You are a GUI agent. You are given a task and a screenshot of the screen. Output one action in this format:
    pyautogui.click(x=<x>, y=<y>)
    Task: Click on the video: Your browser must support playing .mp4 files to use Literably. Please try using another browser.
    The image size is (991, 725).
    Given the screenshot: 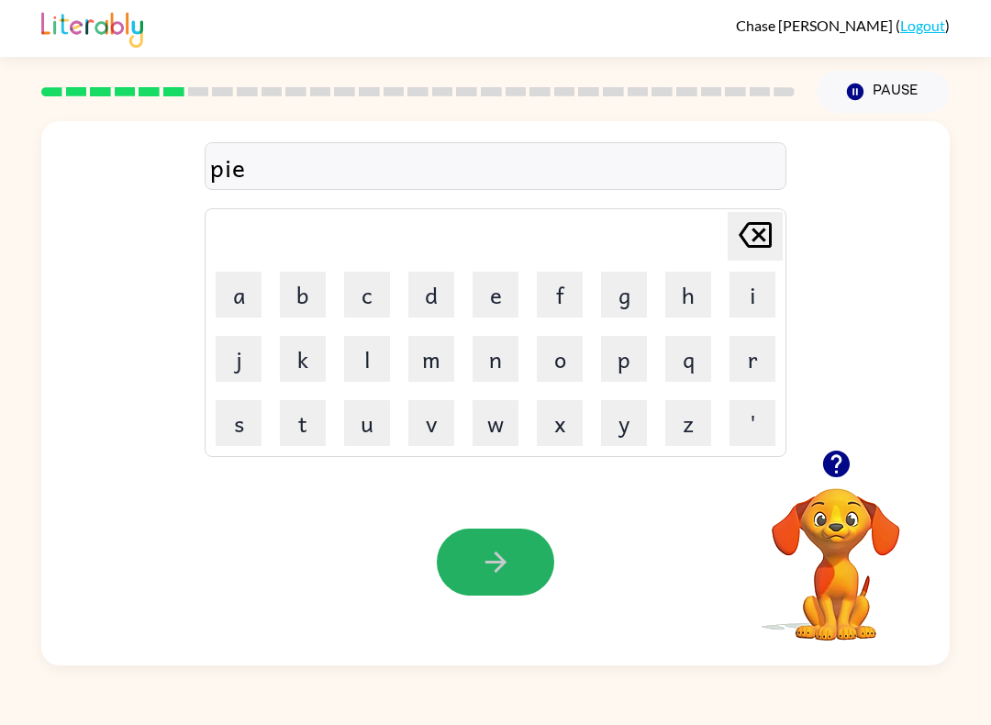 What is the action you would take?
    pyautogui.click(x=836, y=552)
    